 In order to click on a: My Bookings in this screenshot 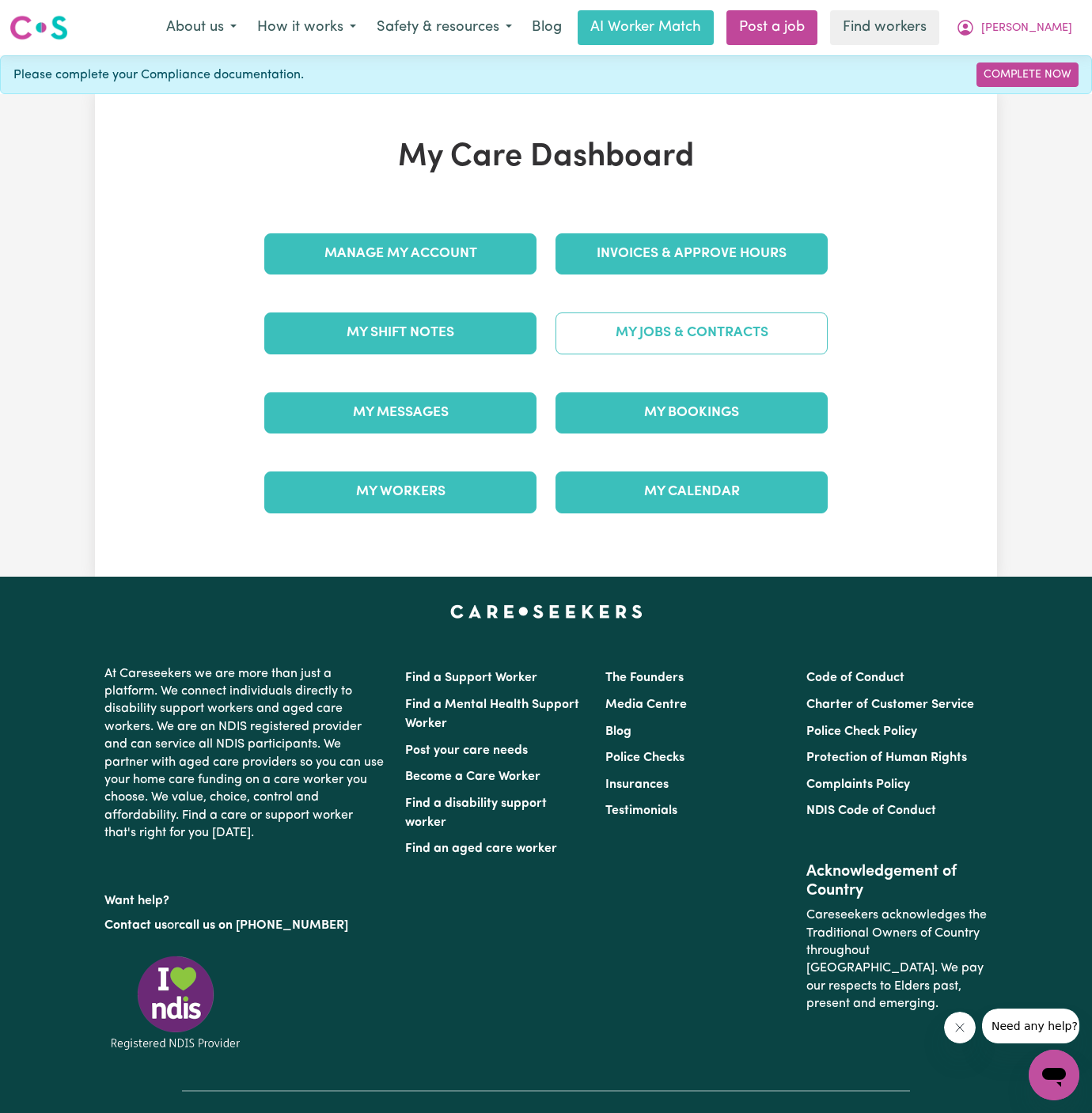, I will do `click(691, 412)`.